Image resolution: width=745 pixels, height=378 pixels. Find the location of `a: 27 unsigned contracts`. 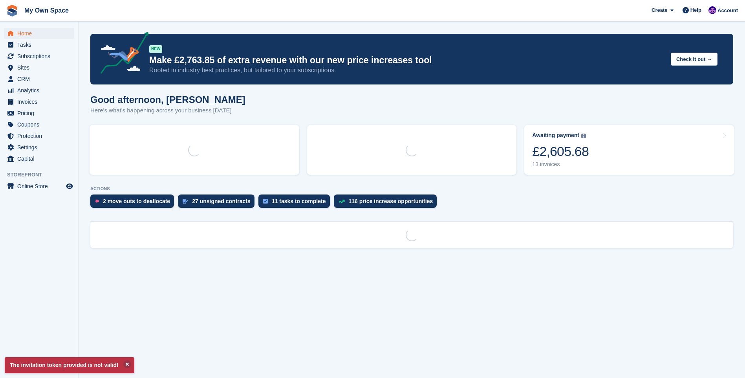

a: 27 unsigned contracts is located at coordinates (218, 203).